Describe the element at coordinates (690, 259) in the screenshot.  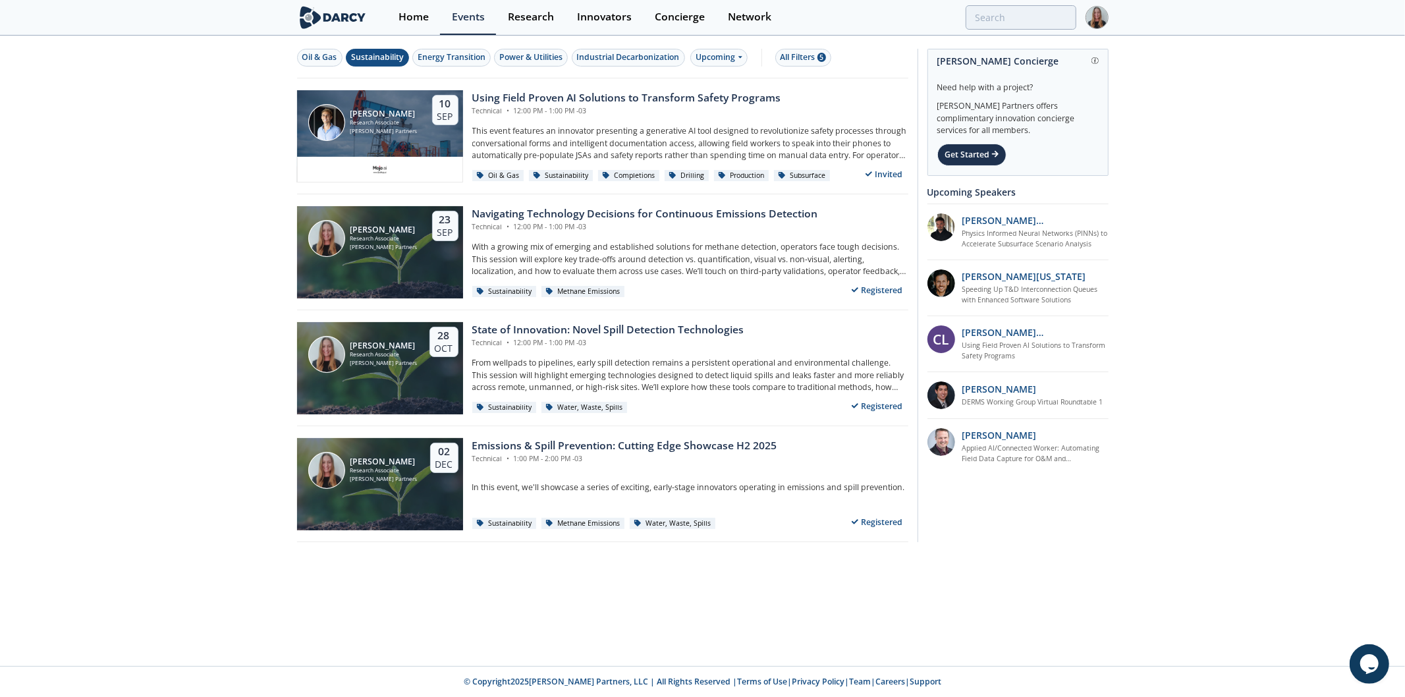
I see `p: With a growing mix of emerging and established solutions for methane detection, operators face to...` at that location.